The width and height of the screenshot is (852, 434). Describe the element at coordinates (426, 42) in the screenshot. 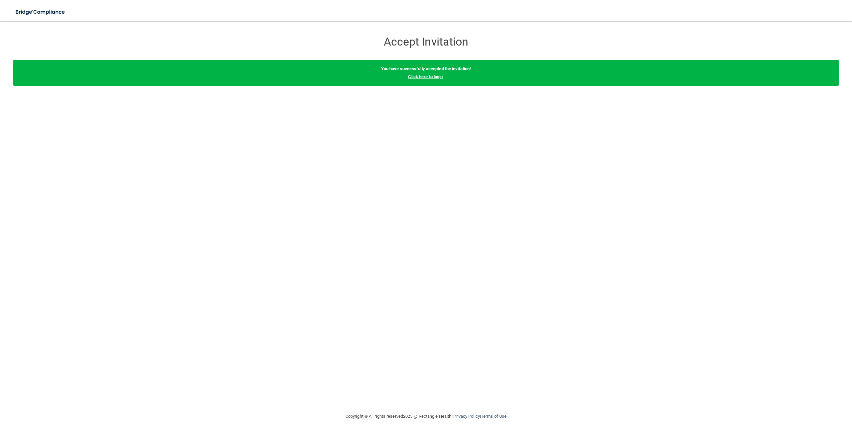

I see `h3: Accept Invitation` at that location.